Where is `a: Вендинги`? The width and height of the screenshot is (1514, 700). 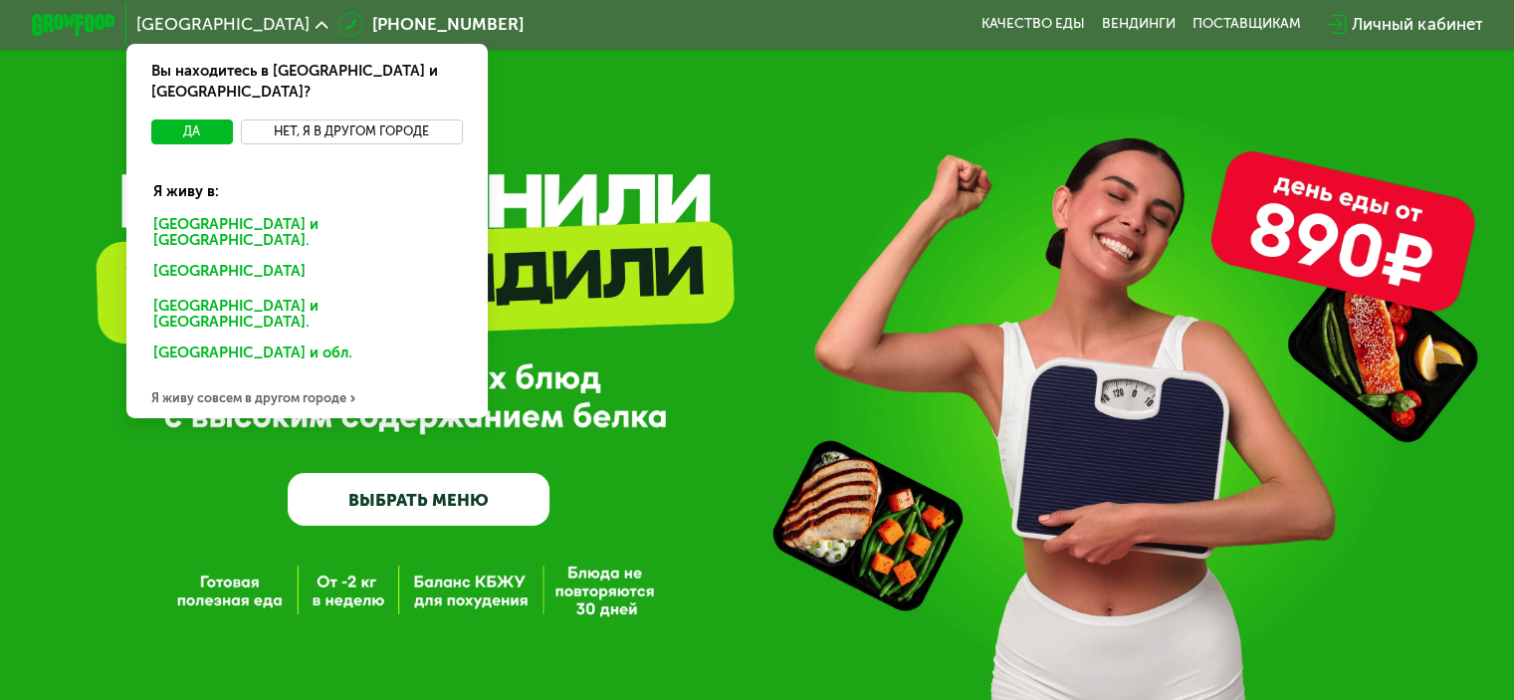
a: Вендинги is located at coordinates (1139, 24).